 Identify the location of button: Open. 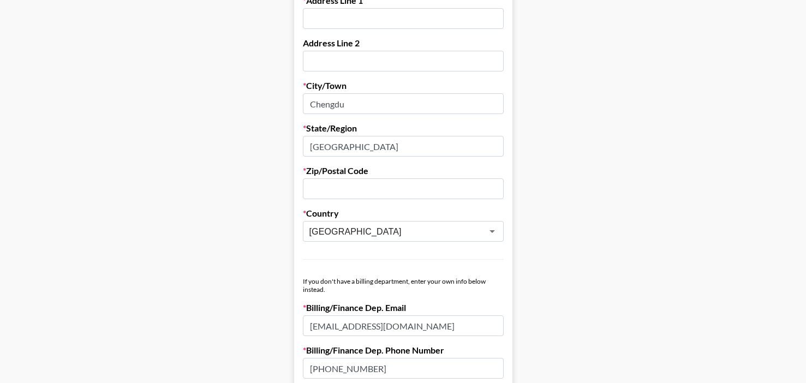
(492, 231).